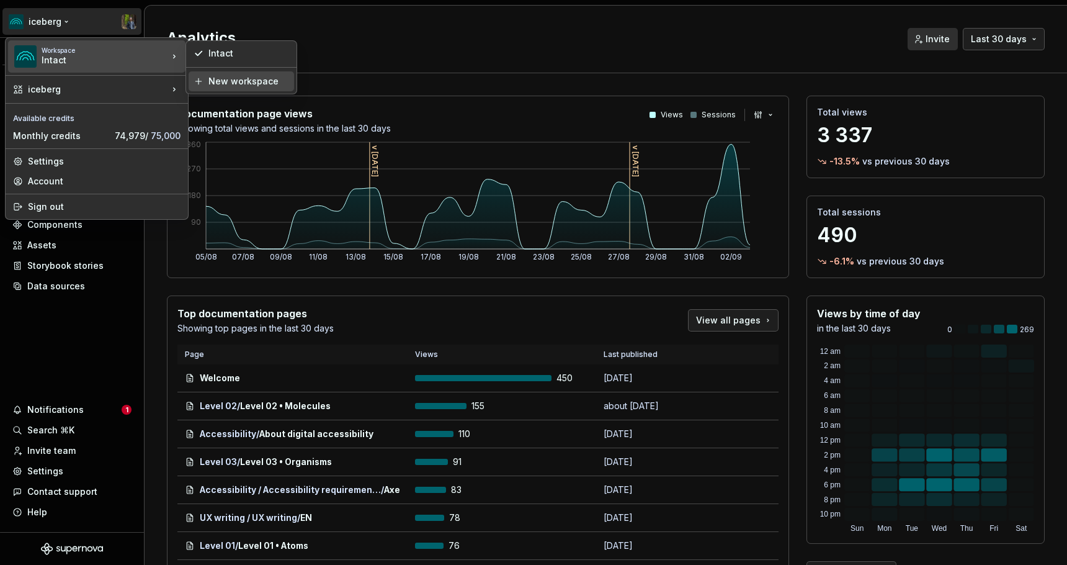  What do you see at coordinates (105, 50) in the screenshot?
I see `div: Workspace` at bounding box center [105, 50].